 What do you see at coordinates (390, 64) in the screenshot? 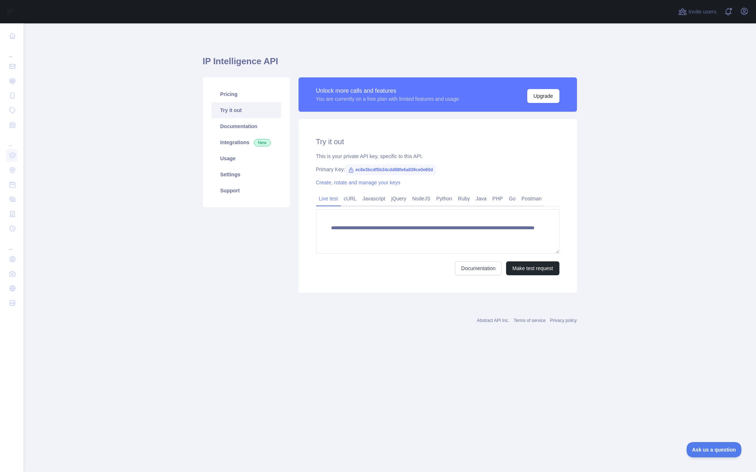
I see `h1: IP Intelligence API` at bounding box center [390, 64].